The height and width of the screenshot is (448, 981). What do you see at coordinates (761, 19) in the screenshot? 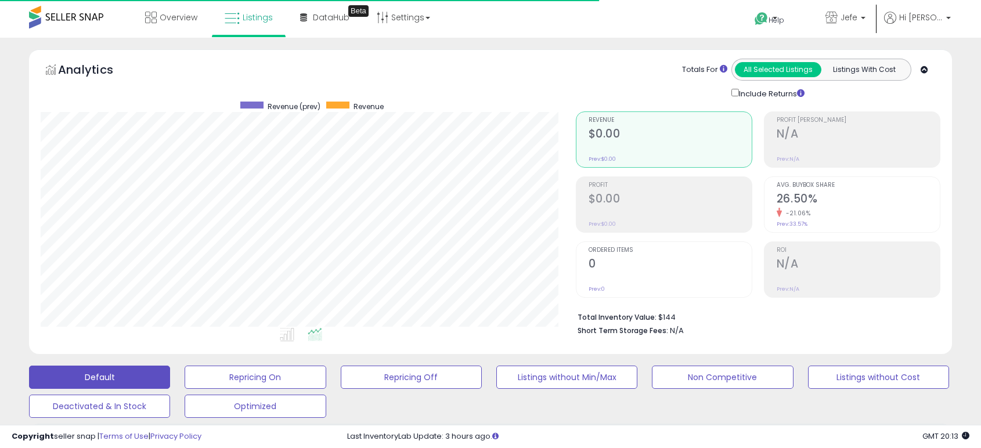
I see `i: Get Help` at bounding box center [761, 19].